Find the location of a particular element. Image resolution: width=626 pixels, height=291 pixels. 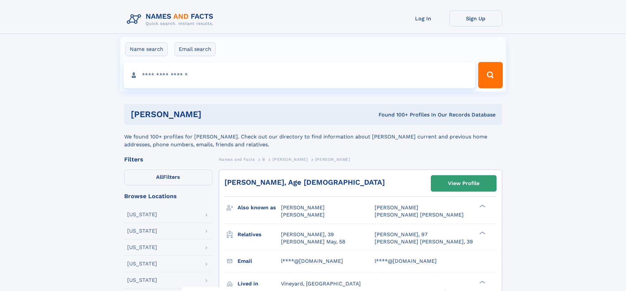

a: Names and Facts is located at coordinates (237, 159).